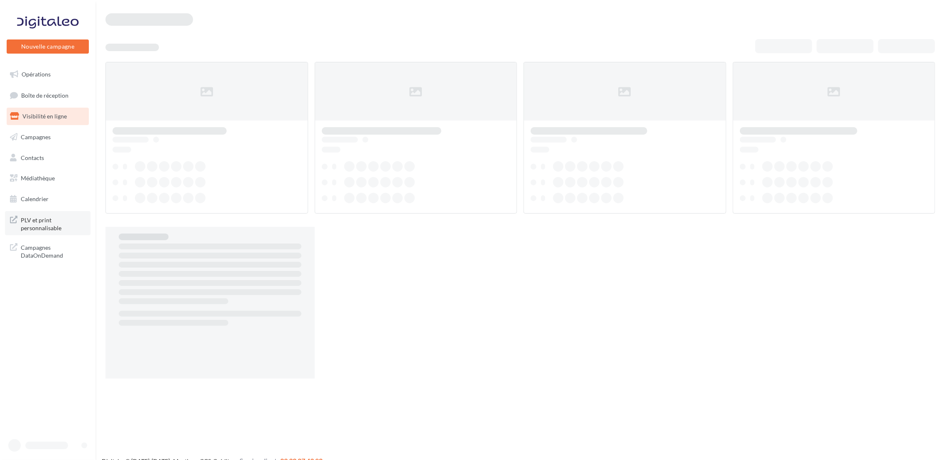 This screenshot has height=460, width=945. What do you see at coordinates (48, 137) in the screenshot?
I see `a: Campagnes` at bounding box center [48, 137].